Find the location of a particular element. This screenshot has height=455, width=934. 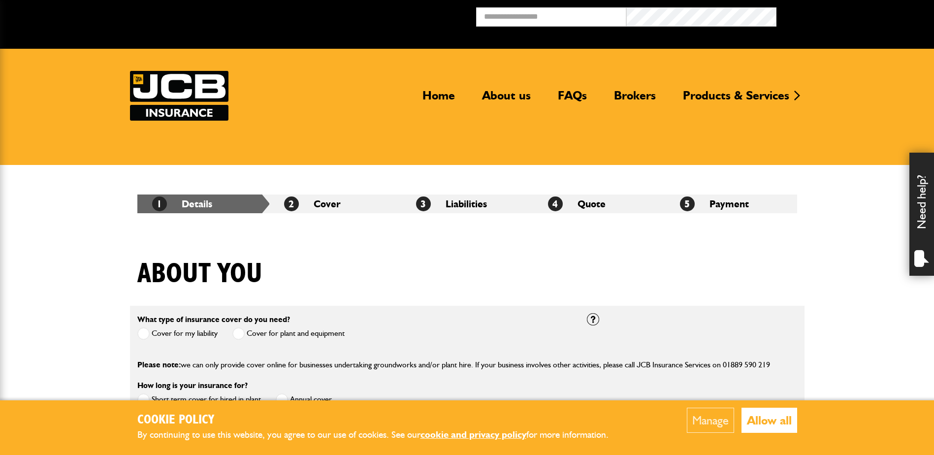

p: By continuing to use this website, you agree to our use of cookies. See our for more information. is located at coordinates (381, 435).